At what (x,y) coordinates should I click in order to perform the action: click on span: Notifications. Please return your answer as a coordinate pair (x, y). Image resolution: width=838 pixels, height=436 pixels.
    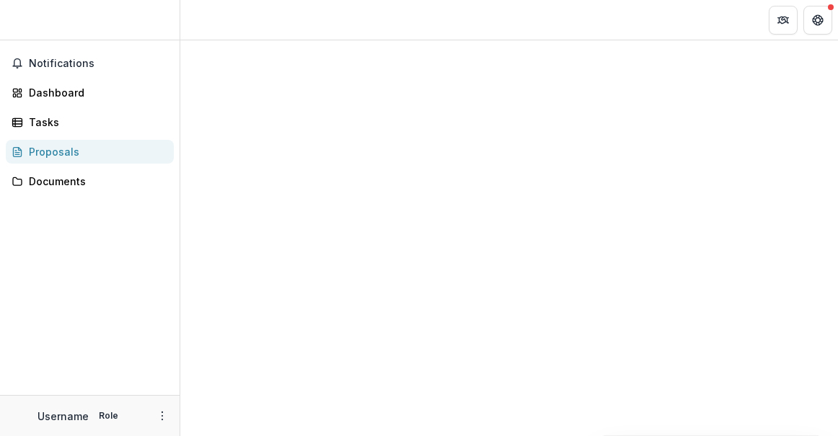
    Looking at the image, I should click on (98, 63).